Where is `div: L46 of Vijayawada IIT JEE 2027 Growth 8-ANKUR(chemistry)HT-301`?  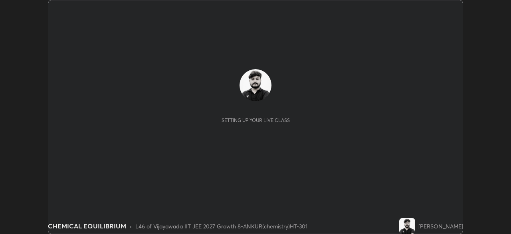 div: L46 of Vijayawada IIT JEE 2027 Growth 8-ANKUR(chemistry)HT-301 is located at coordinates (221, 226).